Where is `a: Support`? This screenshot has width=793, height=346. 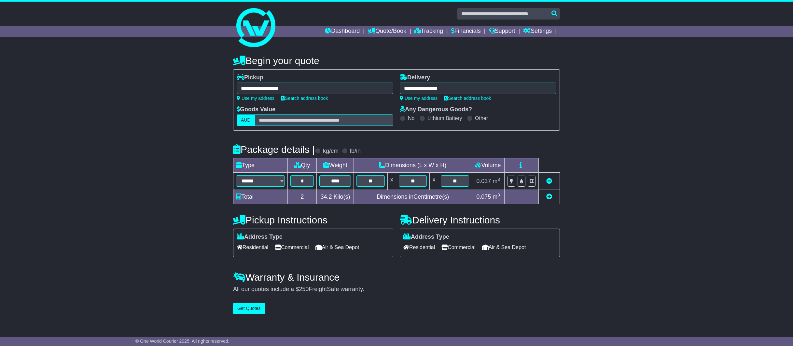 a: Support is located at coordinates (502, 32).